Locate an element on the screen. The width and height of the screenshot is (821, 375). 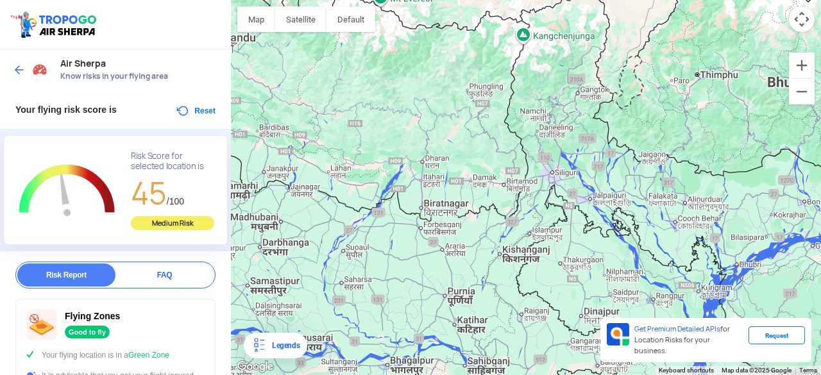
button: Keyboard shortcuts is located at coordinates (687, 371).